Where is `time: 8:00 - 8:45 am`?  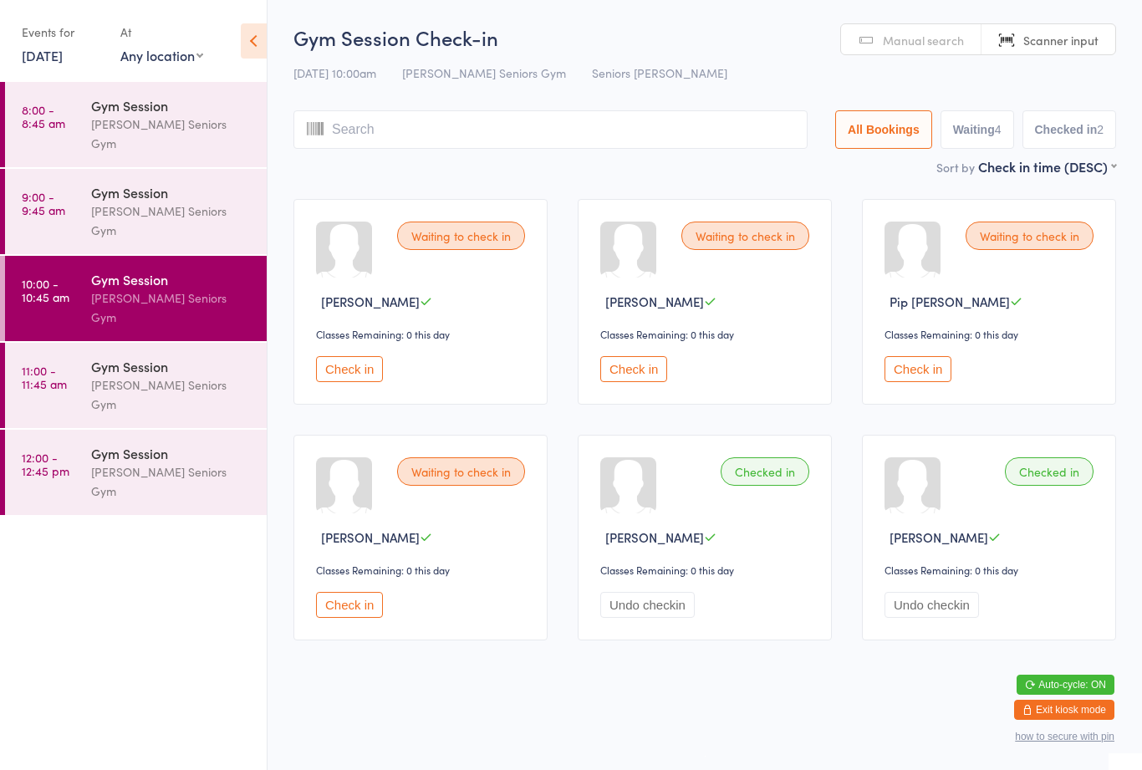 time: 8:00 - 8:45 am is located at coordinates (43, 116).